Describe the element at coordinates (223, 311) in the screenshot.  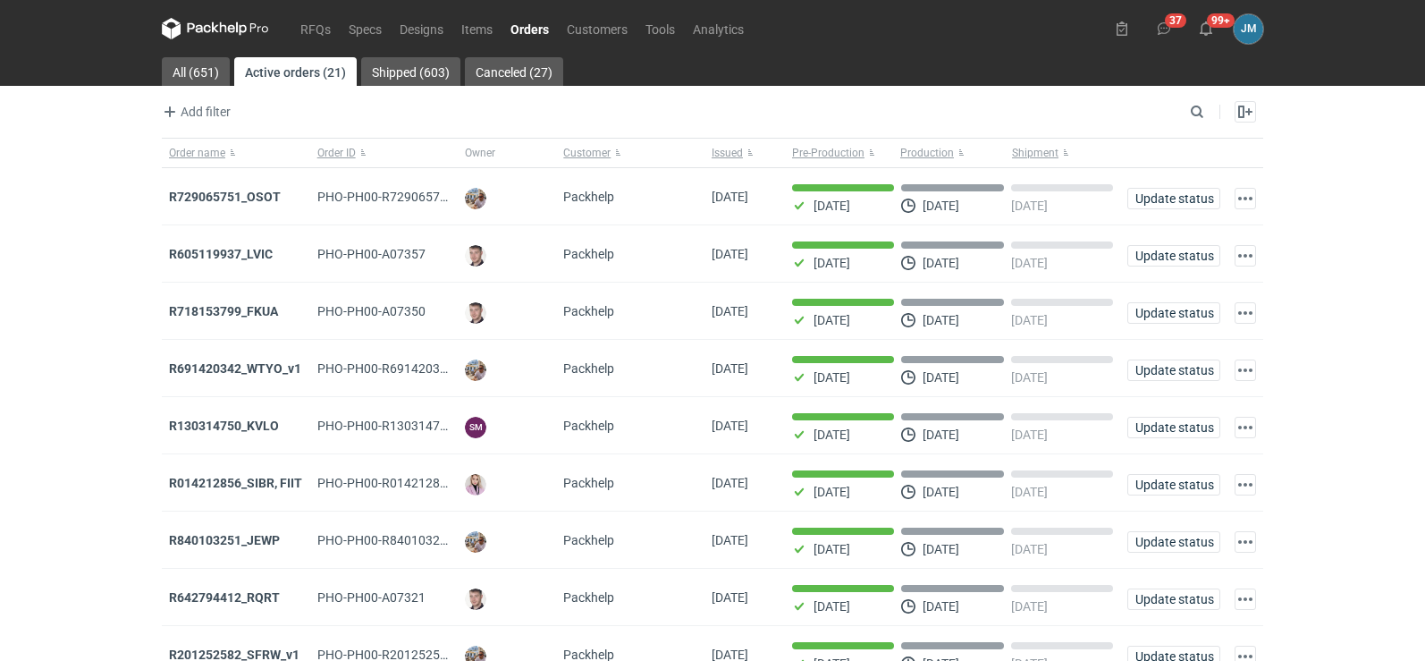
I see `strong: R718153799_FKUA` at that location.